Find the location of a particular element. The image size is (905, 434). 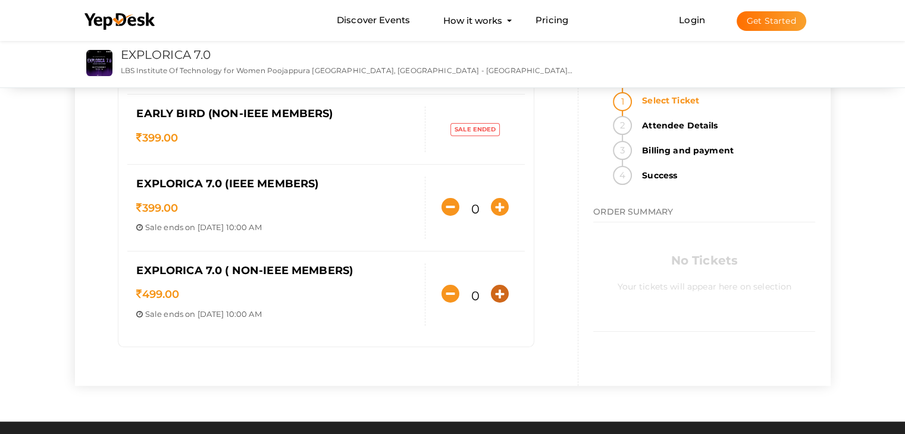

a: Login is located at coordinates (692, 20).